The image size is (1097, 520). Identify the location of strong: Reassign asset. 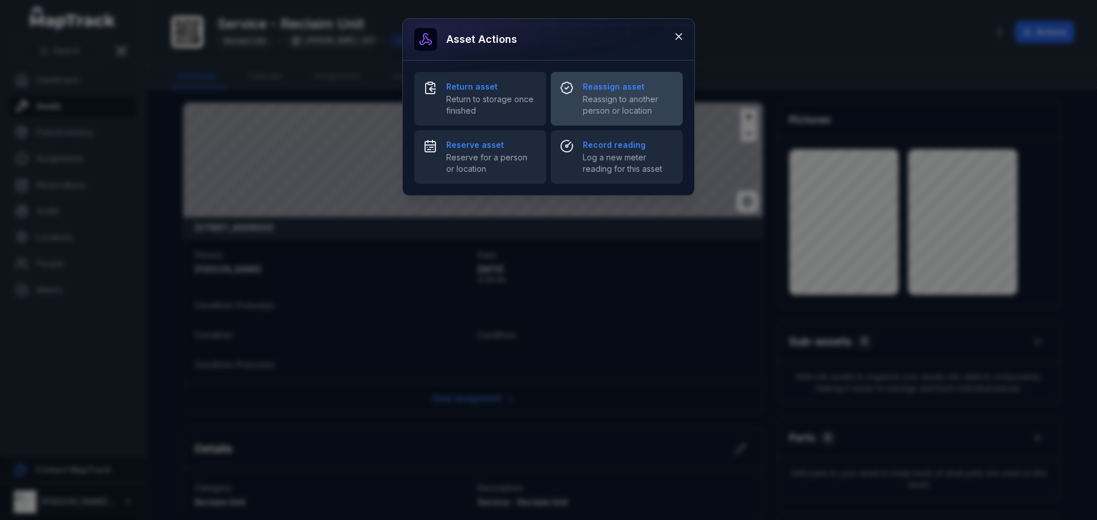
(628, 87).